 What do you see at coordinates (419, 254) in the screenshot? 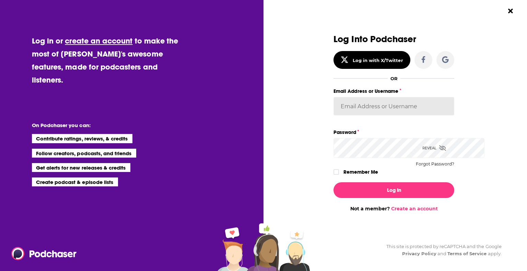
I see `a: Privacy Policy` at bounding box center [419, 254].